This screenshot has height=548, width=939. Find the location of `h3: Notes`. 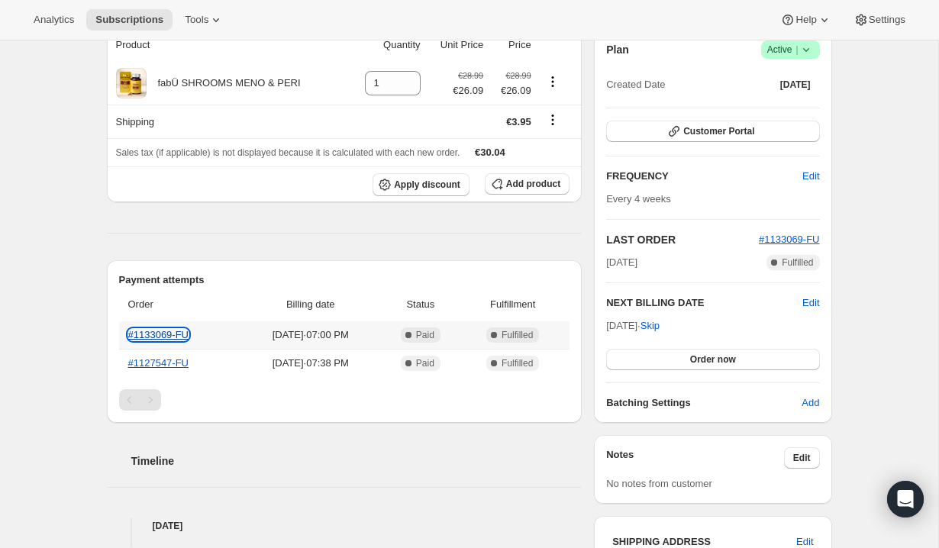

h3: Notes is located at coordinates (695, 458).